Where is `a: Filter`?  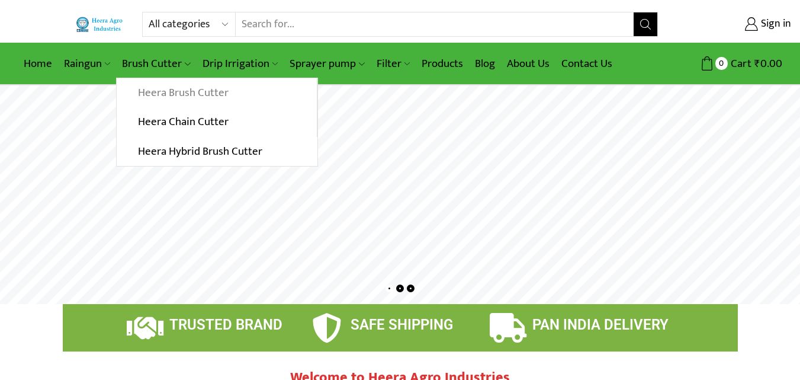
a: Filter is located at coordinates (393, 63).